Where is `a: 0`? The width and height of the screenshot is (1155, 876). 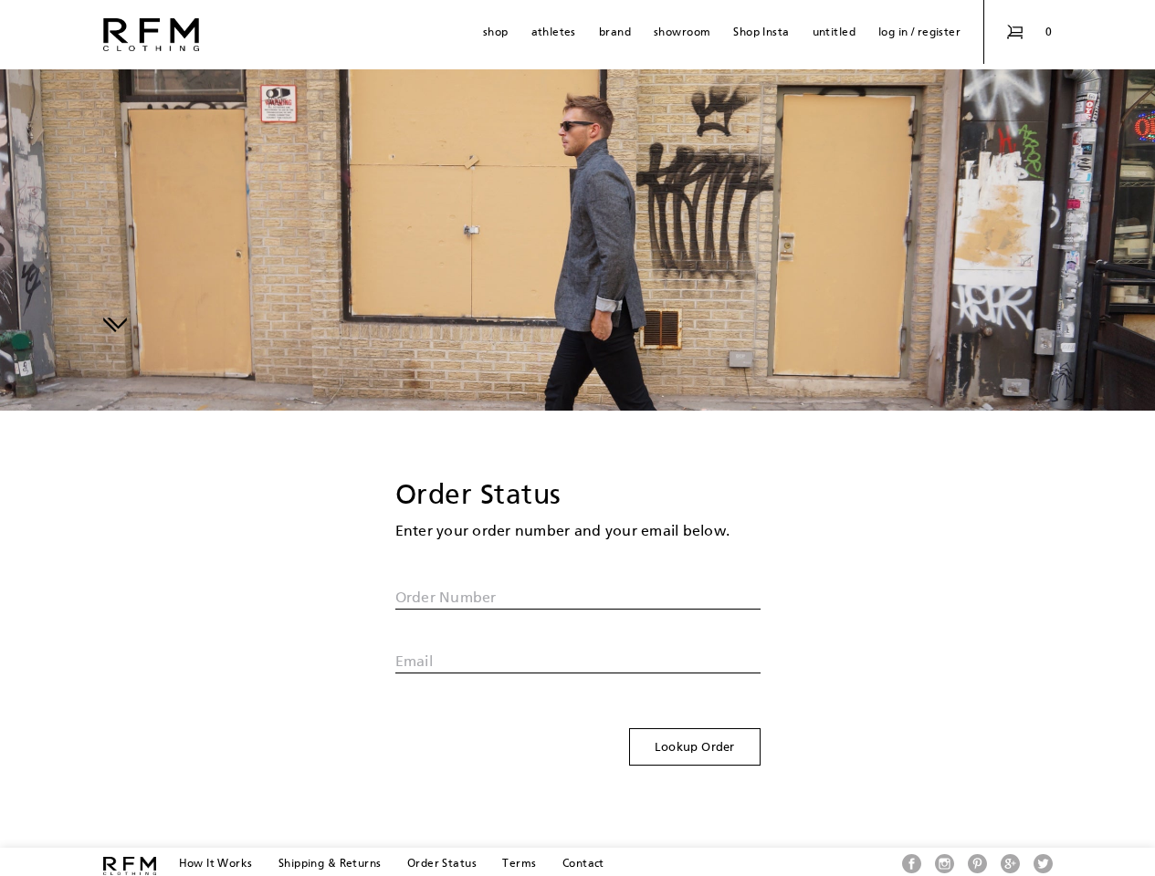 a: 0 is located at coordinates (1048, 32).